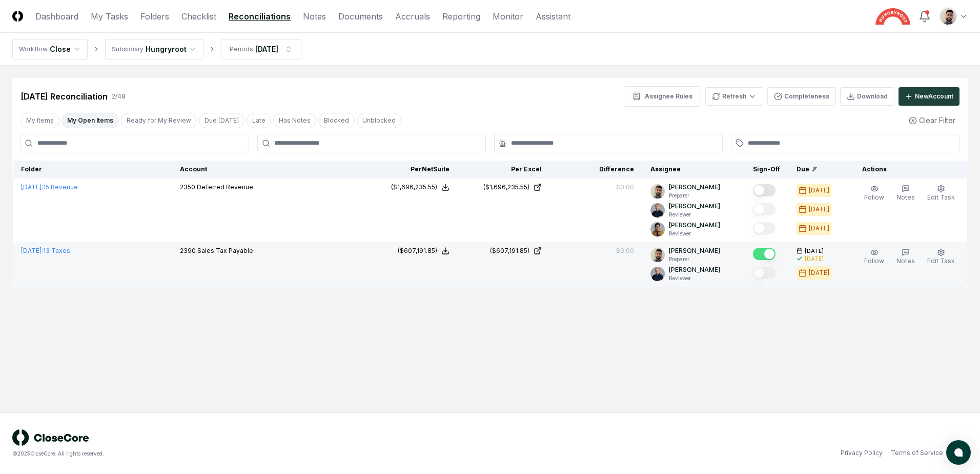 The height and width of the screenshot is (474, 980). What do you see at coordinates (379, 121) in the screenshot?
I see `button: Unblocked` at bounding box center [379, 121].